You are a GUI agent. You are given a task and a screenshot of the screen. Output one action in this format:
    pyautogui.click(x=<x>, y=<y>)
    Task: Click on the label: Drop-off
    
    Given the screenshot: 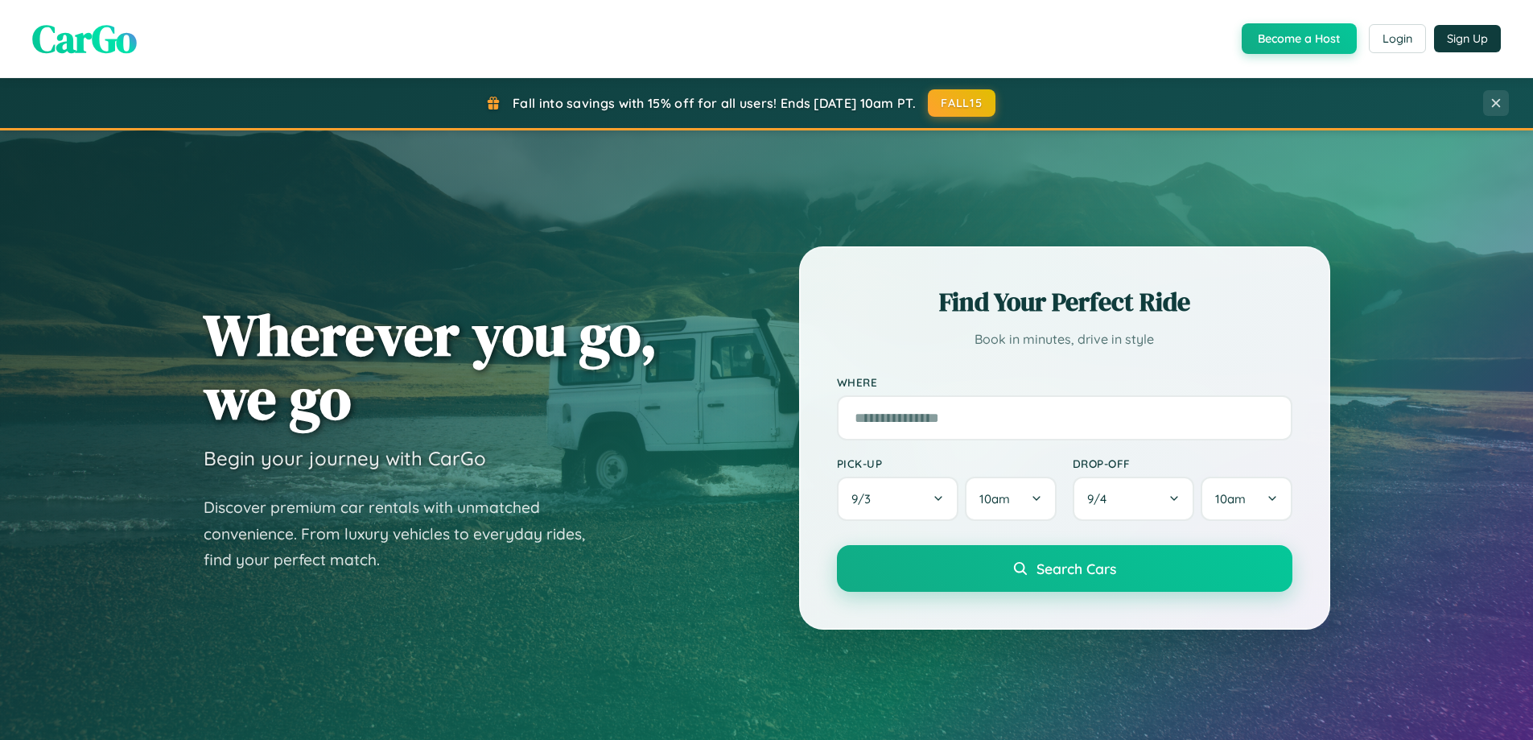 What is the action you would take?
    pyautogui.click(x=1182, y=463)
    